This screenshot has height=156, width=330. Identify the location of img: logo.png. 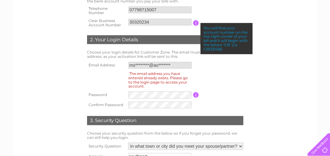
(27, 25).